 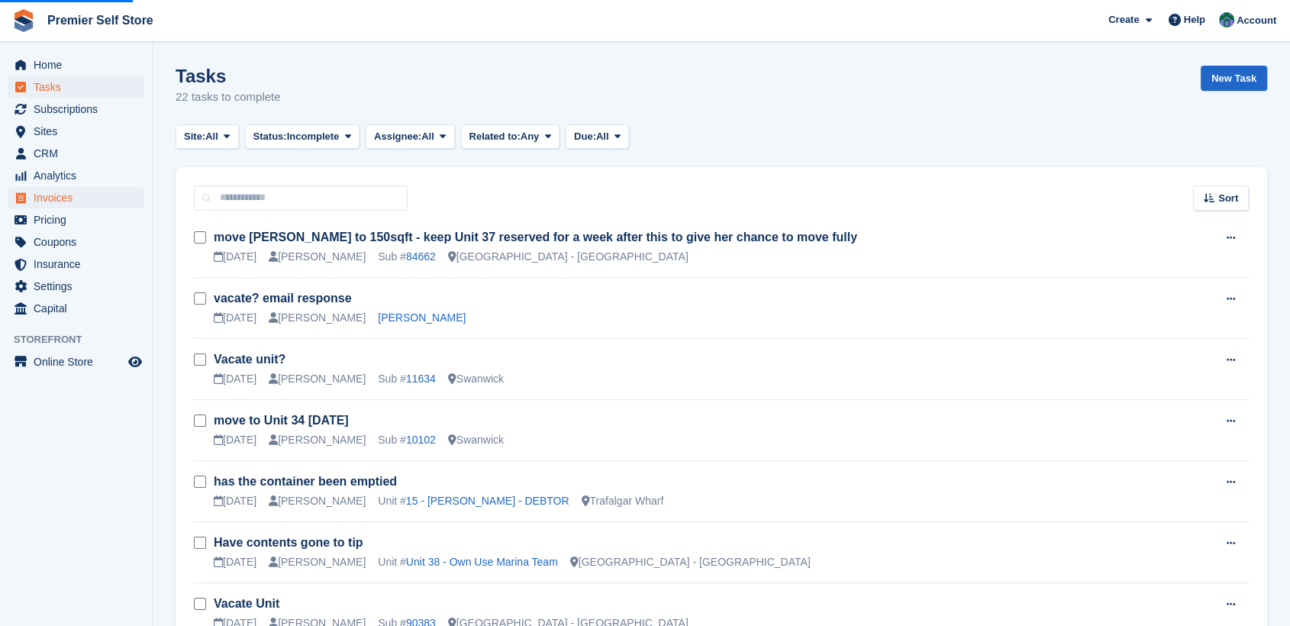 I want to click on button: Site: All, so click(x=207, y=137).